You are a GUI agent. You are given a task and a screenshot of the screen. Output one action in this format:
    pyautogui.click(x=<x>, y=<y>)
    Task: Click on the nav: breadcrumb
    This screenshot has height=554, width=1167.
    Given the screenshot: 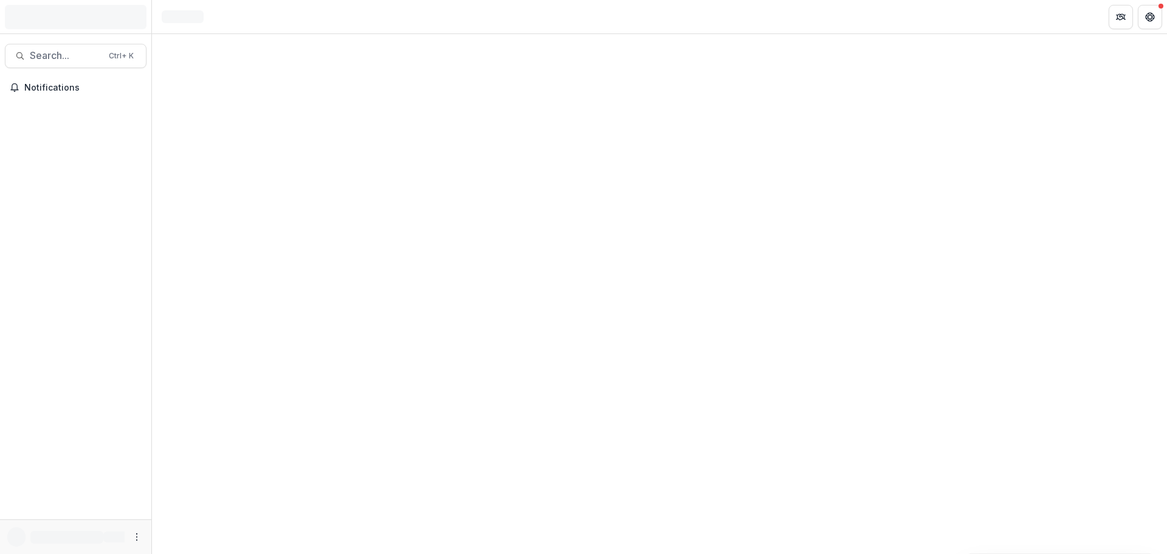 What is the action you would take?
    pyautogui.click(x=182, y=16)
    